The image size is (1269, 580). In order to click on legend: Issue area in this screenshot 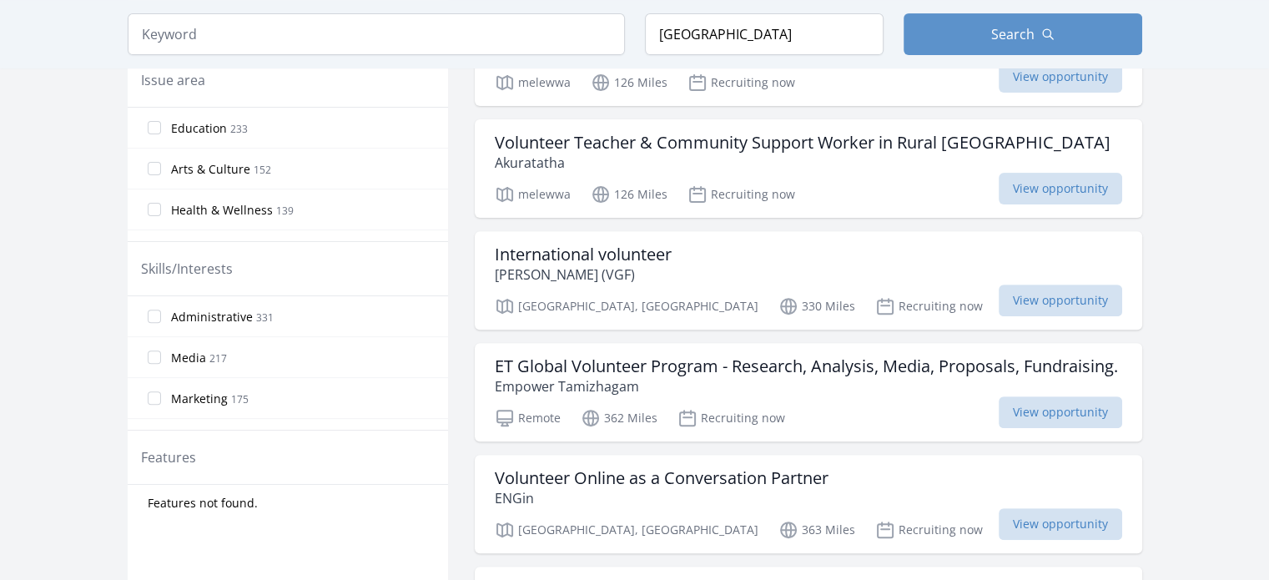, I will do `click(173, 80)`.